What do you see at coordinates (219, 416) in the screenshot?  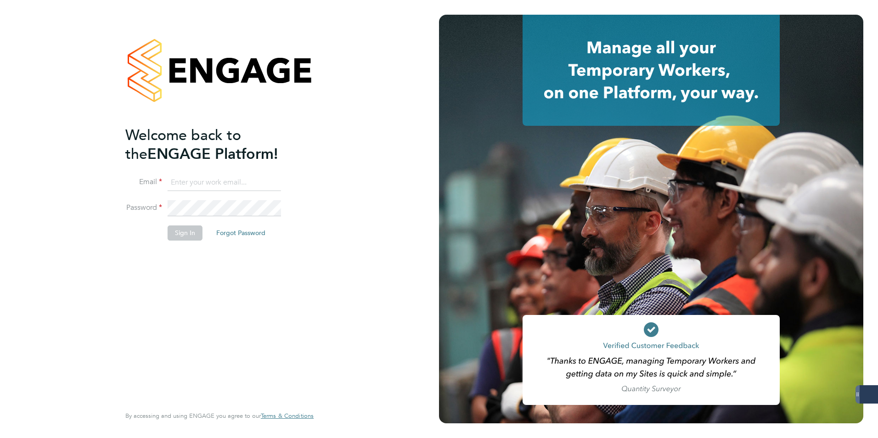 I see `span: By accessing and using ENGAGE you agree to our` at bounding box center [219, 416].